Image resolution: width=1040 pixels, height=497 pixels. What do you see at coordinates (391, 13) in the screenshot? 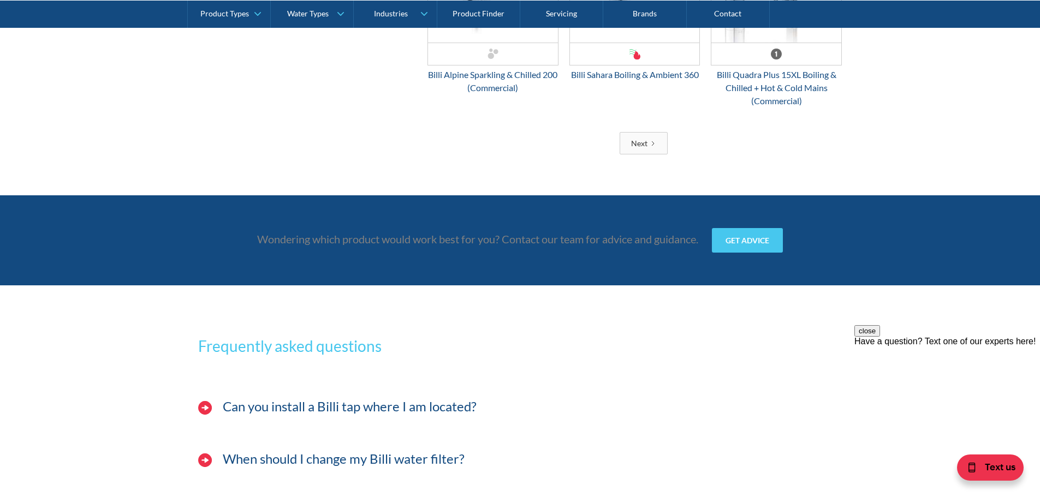
I see `div: Industries` at bounding box center [391, 13].